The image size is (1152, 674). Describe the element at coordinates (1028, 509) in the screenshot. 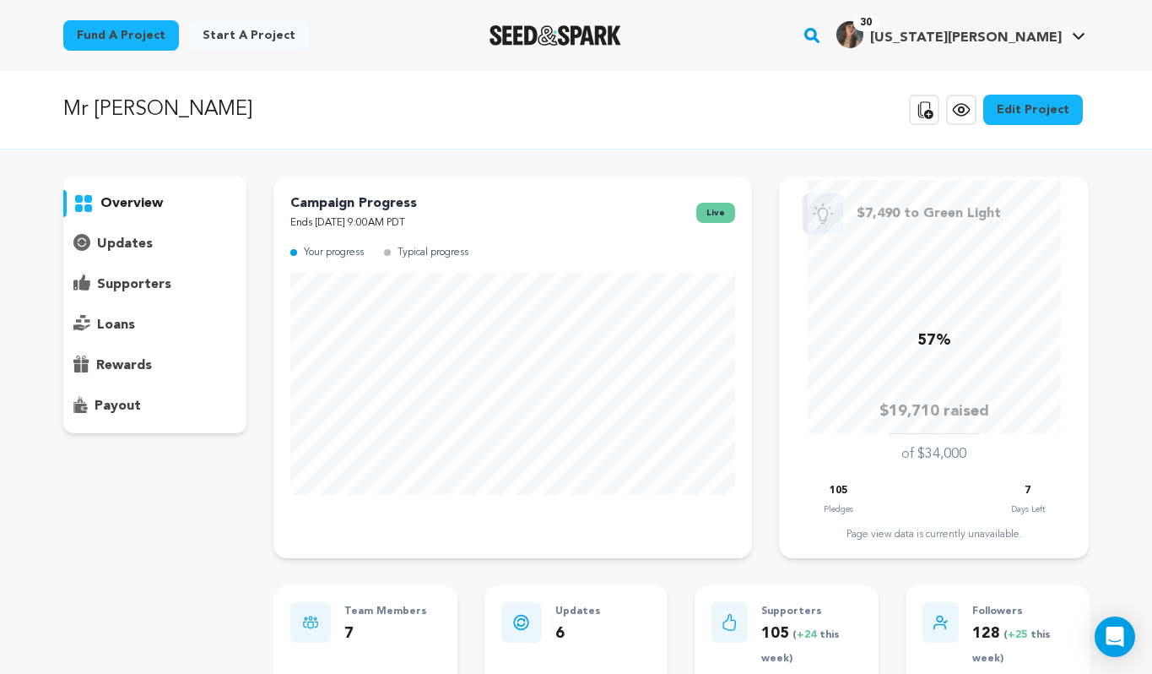

I see `p: Days Left` at that location.